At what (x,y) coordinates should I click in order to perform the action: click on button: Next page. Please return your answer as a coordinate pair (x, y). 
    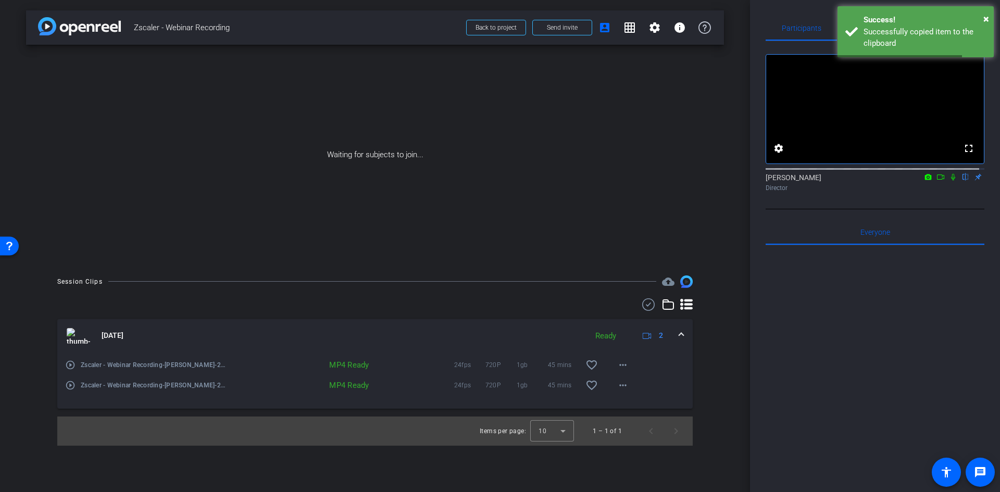
    Looking at the image, I should click on (676, 431).